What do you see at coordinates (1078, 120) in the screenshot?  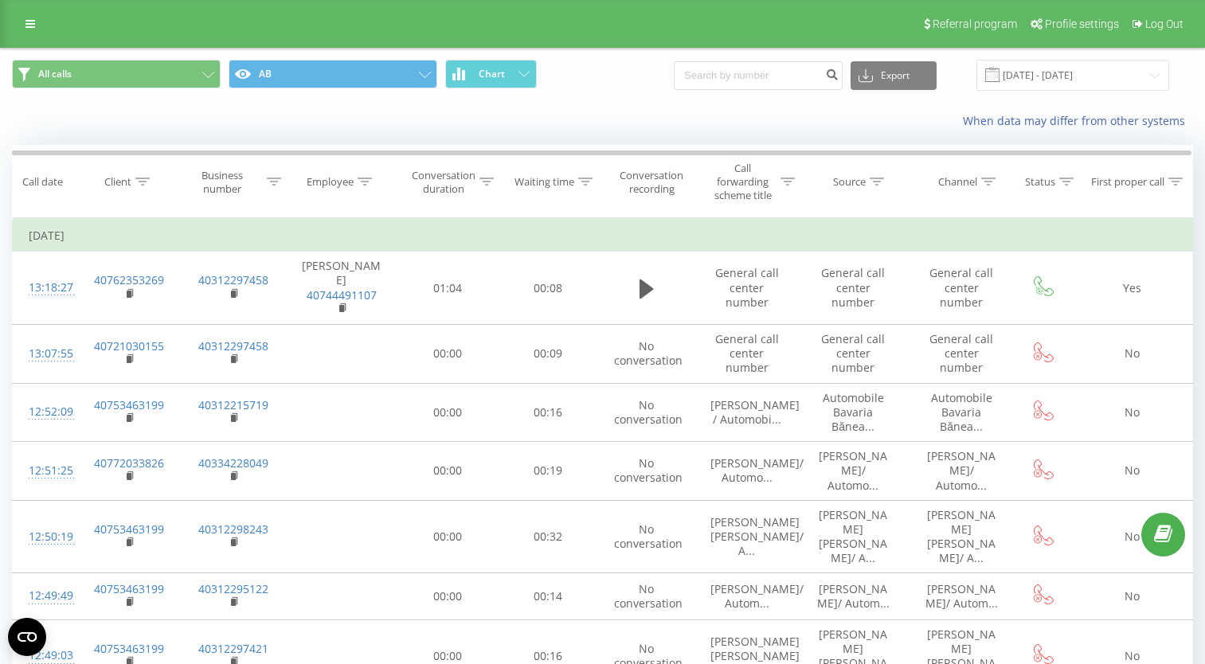 I see `a: When data may differ from other systems` at bounding box center [1078, 120].